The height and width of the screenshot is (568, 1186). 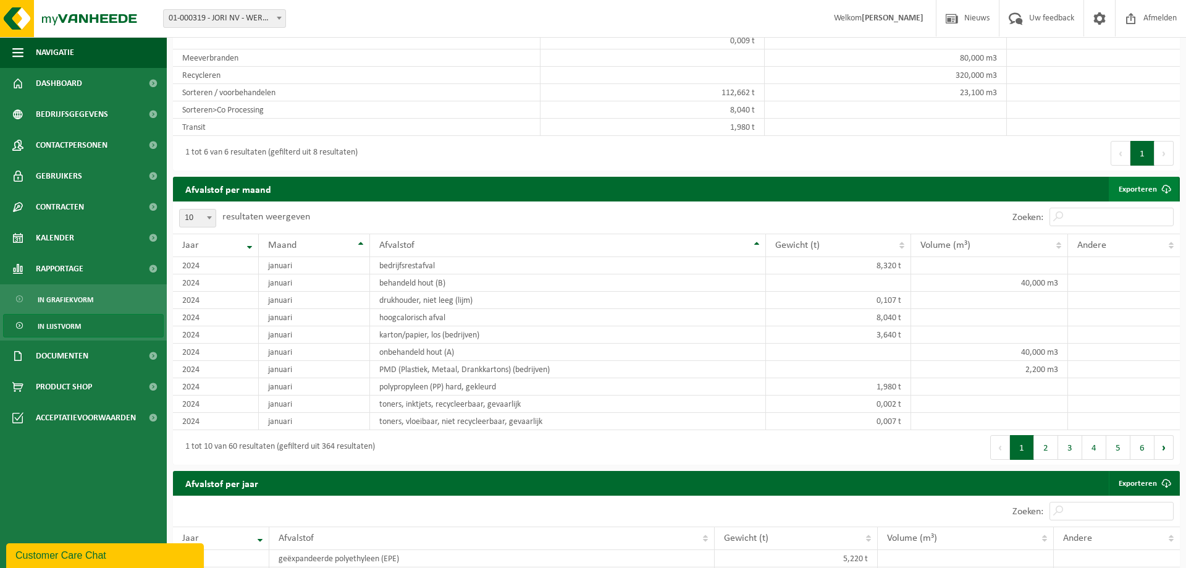 I want to click on div: 1 tot 10 van 60 resultaten (gefilterd uit 364 resultaten), so click(x=277, y=447).